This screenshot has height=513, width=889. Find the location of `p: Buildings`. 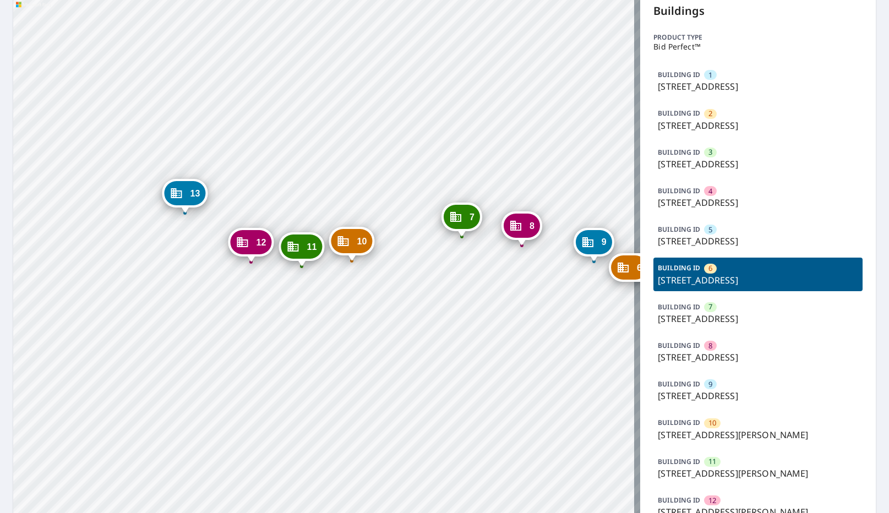

p: Buildings is located at coordinates (758, 11).